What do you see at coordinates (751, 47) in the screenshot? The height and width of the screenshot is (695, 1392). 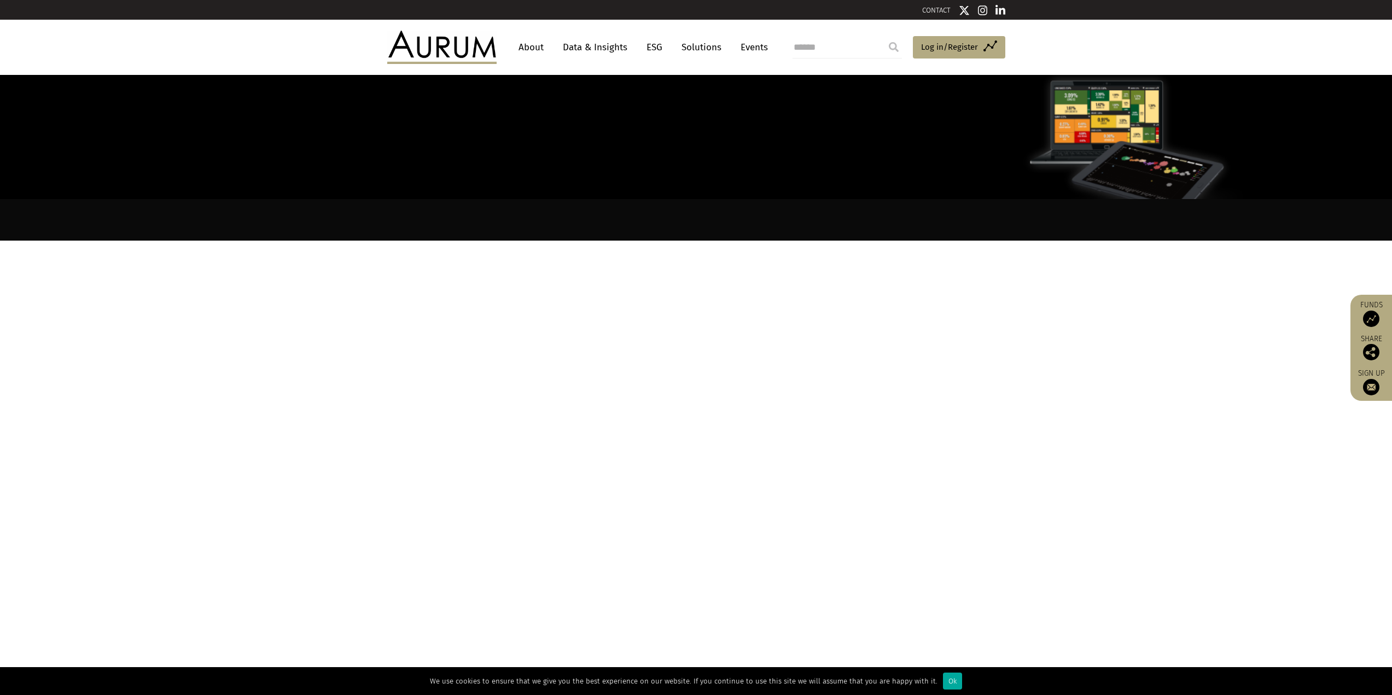 I see `a: Events` at bounding box center [751, 47].